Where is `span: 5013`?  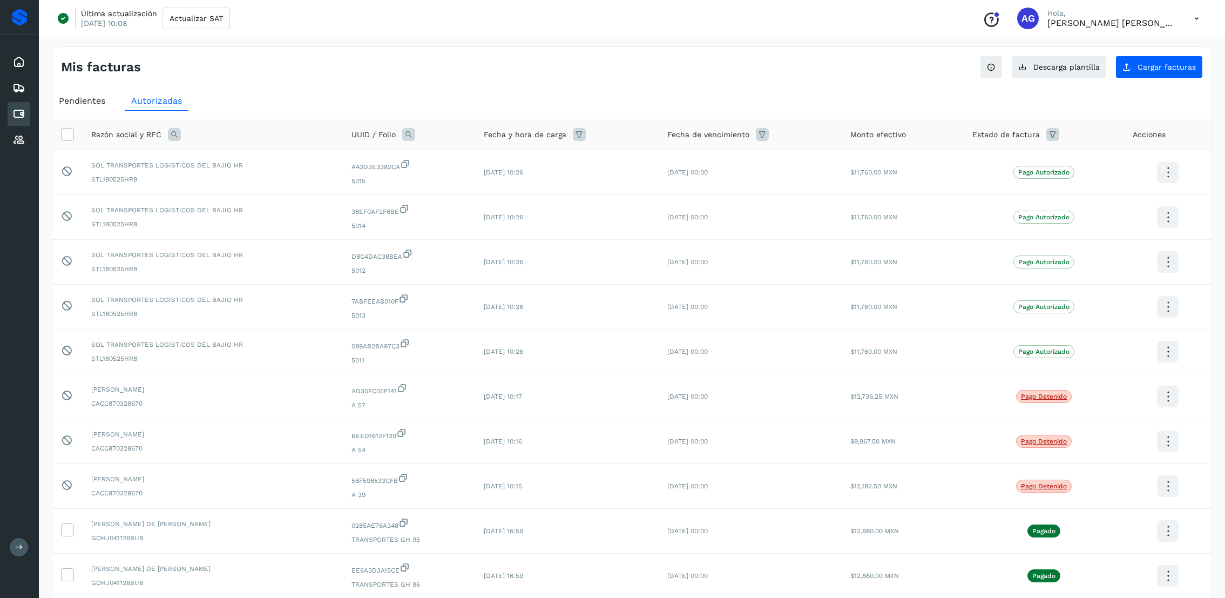
span: 5013 is located at coordinates (409, 315).